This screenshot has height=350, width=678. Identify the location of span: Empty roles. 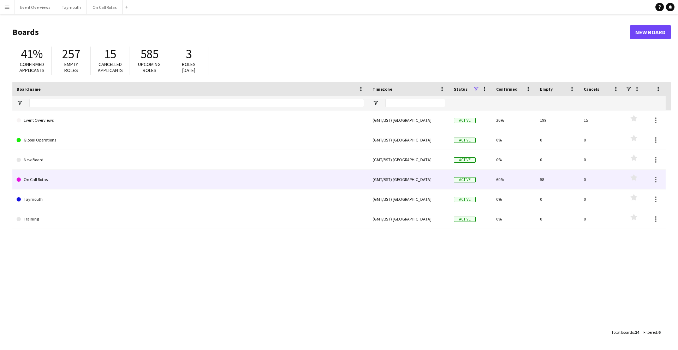
(71, 67).